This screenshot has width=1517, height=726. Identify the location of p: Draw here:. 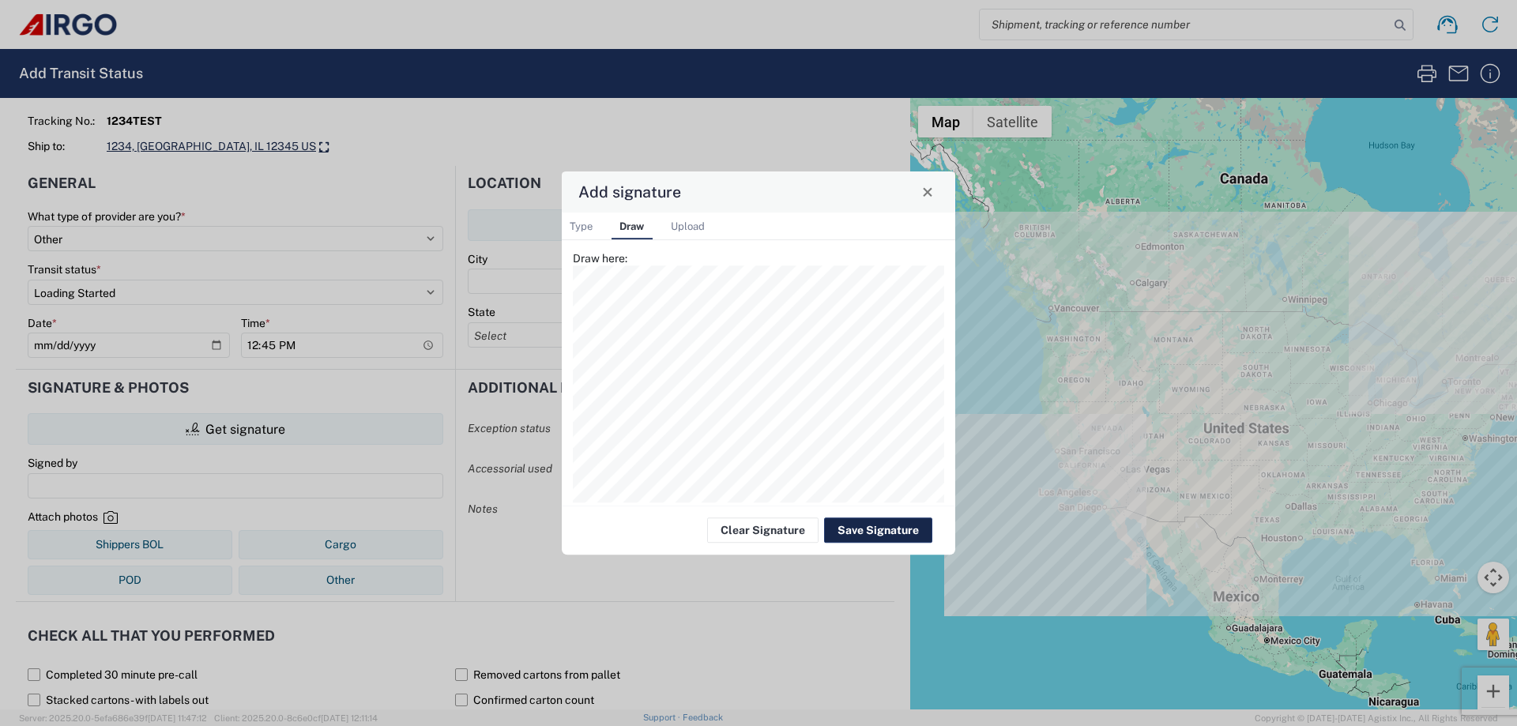
(758, 258).